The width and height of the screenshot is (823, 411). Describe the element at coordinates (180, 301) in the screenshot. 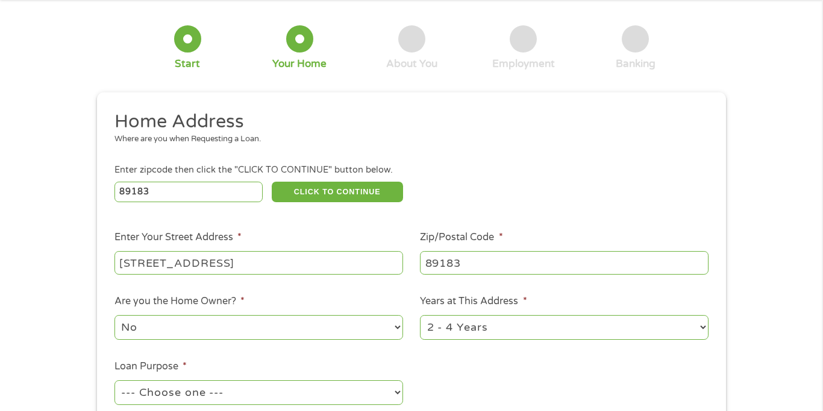

I see `label: Are you the Home Owner?` at that location.